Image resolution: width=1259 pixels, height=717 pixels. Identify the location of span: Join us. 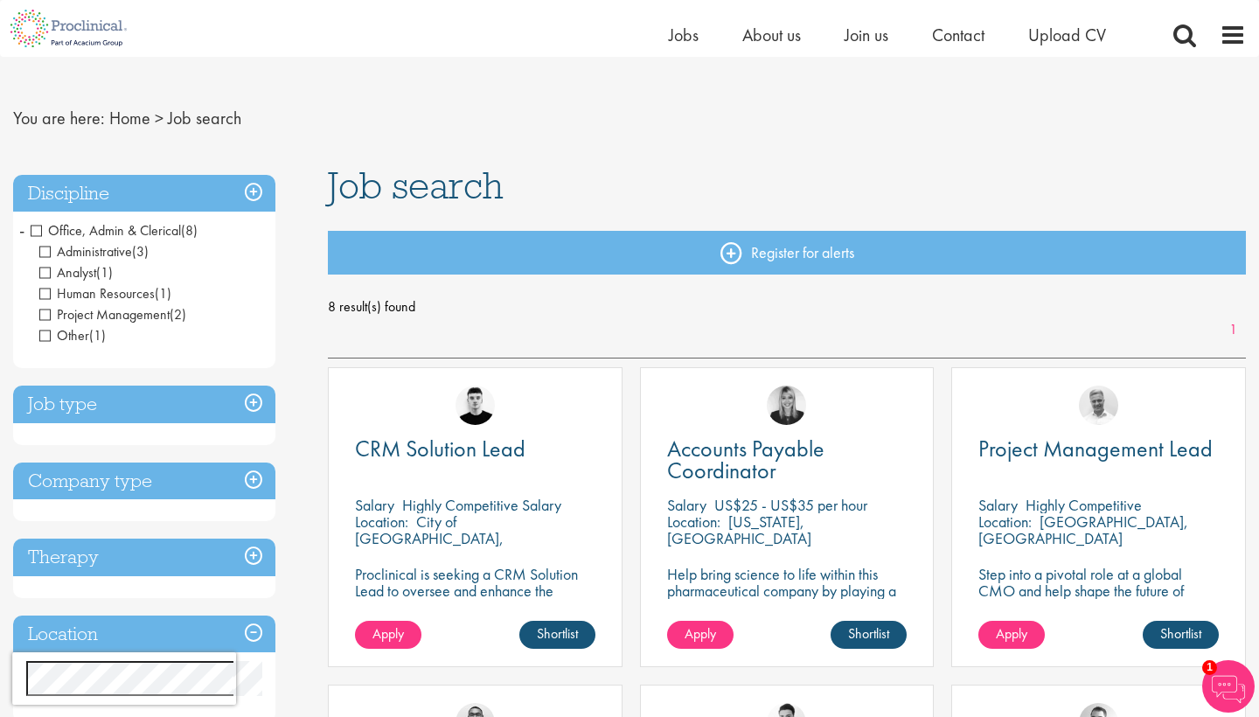
(867, 35).